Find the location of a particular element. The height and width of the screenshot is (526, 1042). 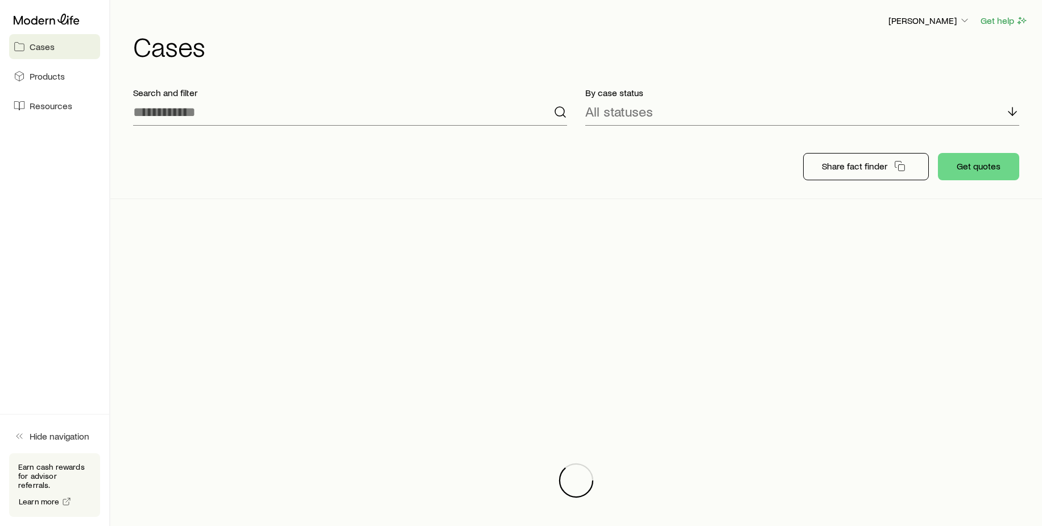

h1: Cases is located at coordinates (581, 46).